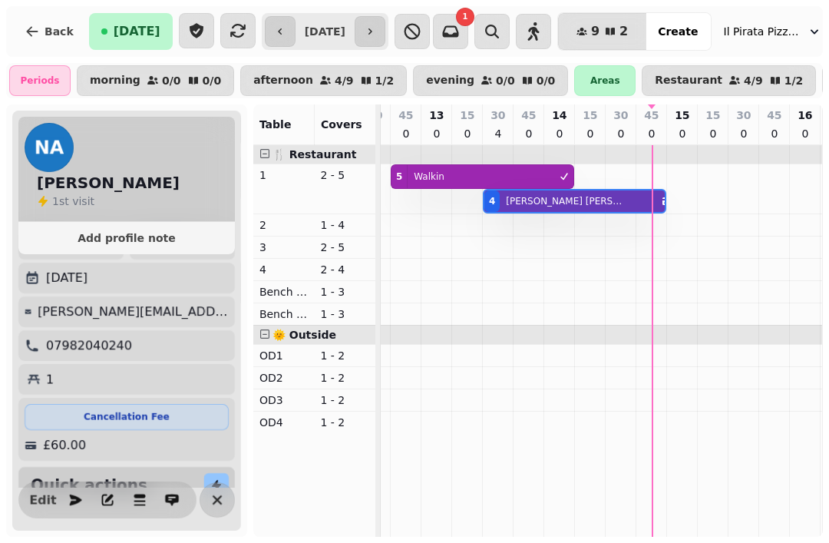 Image resolution: width=829 pixels, height=543 pixels. Describe the element at coordinates (284, 400) in the screenshot. I see `p: OD3` at that location.